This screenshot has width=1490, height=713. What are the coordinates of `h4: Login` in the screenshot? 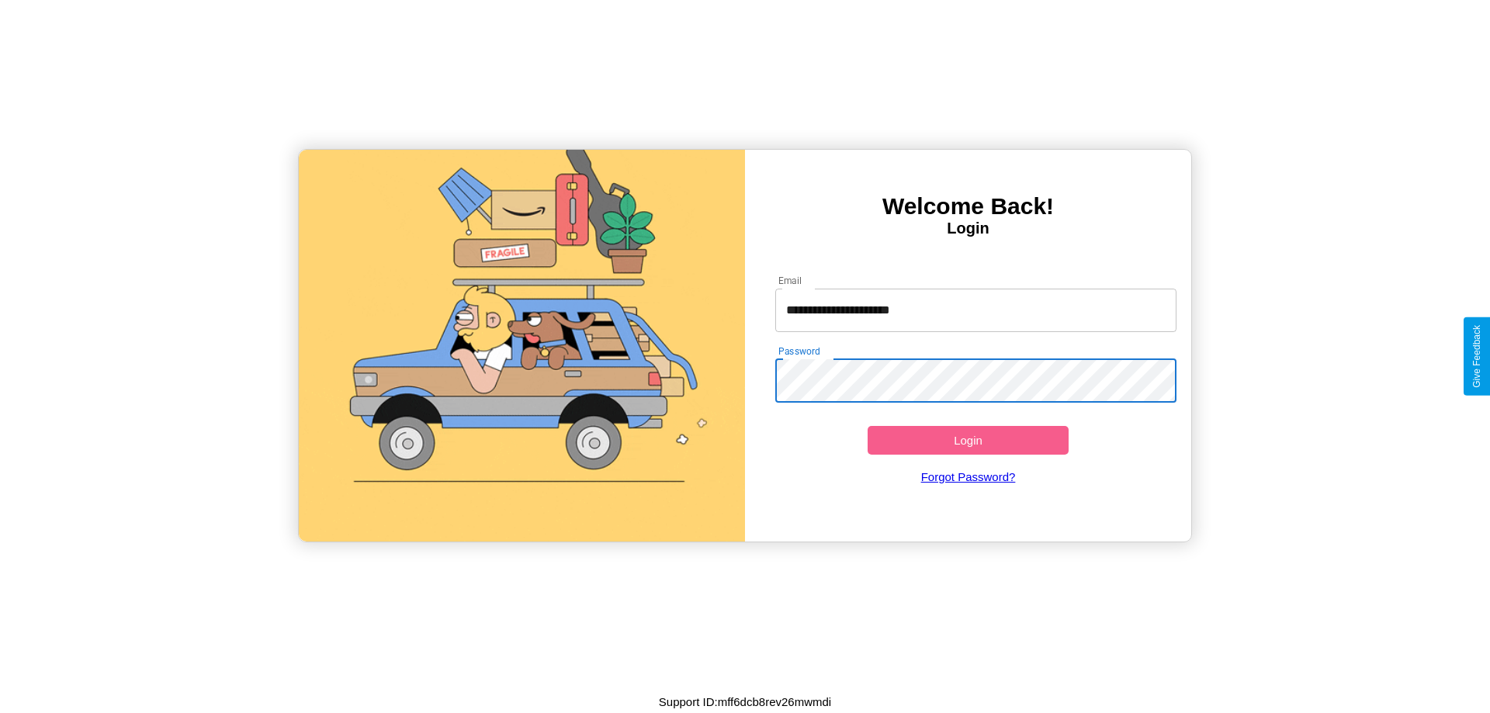 It's located at (968, 228).